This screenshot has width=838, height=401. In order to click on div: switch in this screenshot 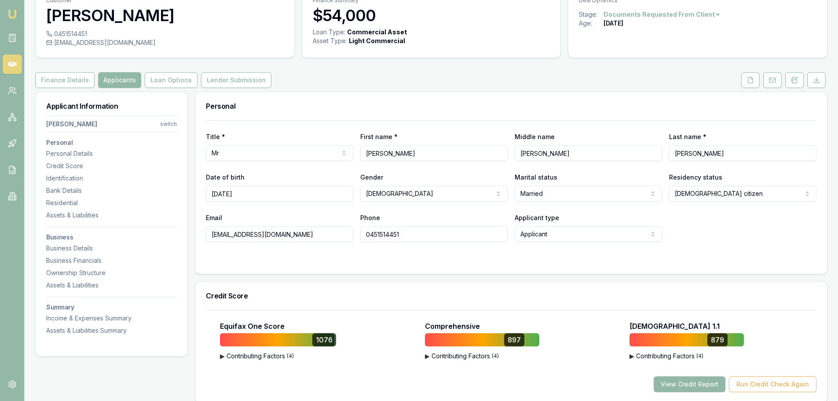, I will do `click(169, 124)`.